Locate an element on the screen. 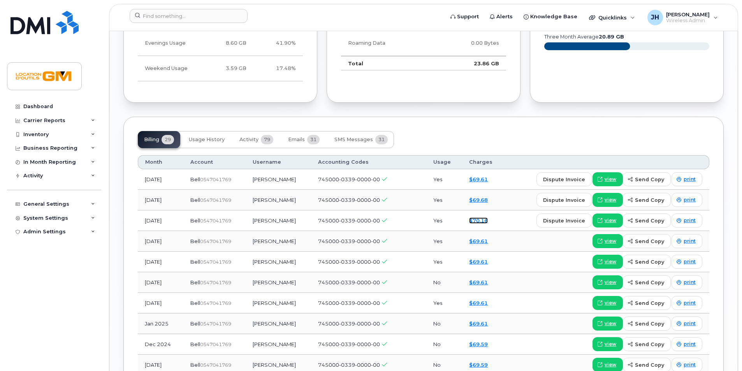 This screenshot has height=371, width=742. span: dispute invoice is located at coordinates (564, 200).